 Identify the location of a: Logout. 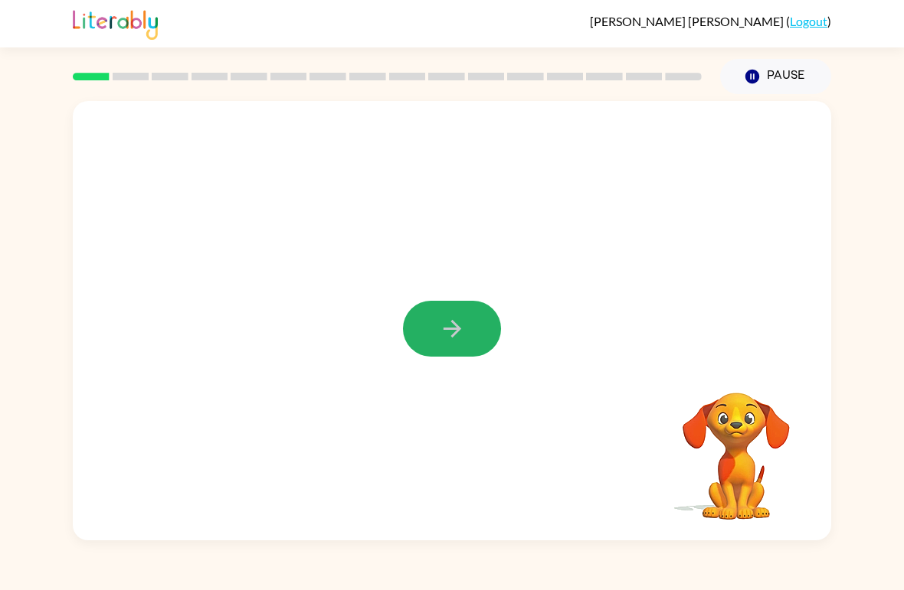
(808, 21).